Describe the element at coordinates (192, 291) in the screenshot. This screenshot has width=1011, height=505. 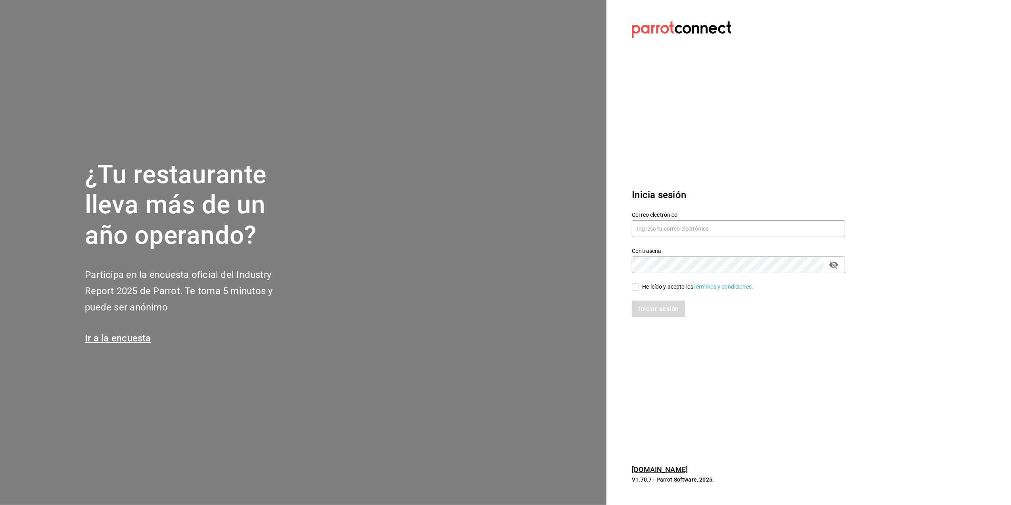
I see `h2: Participa en la encuesta oficial del Industry Report 2025 de Parrot. Te toma 5 minutos y puede se...` at that location.